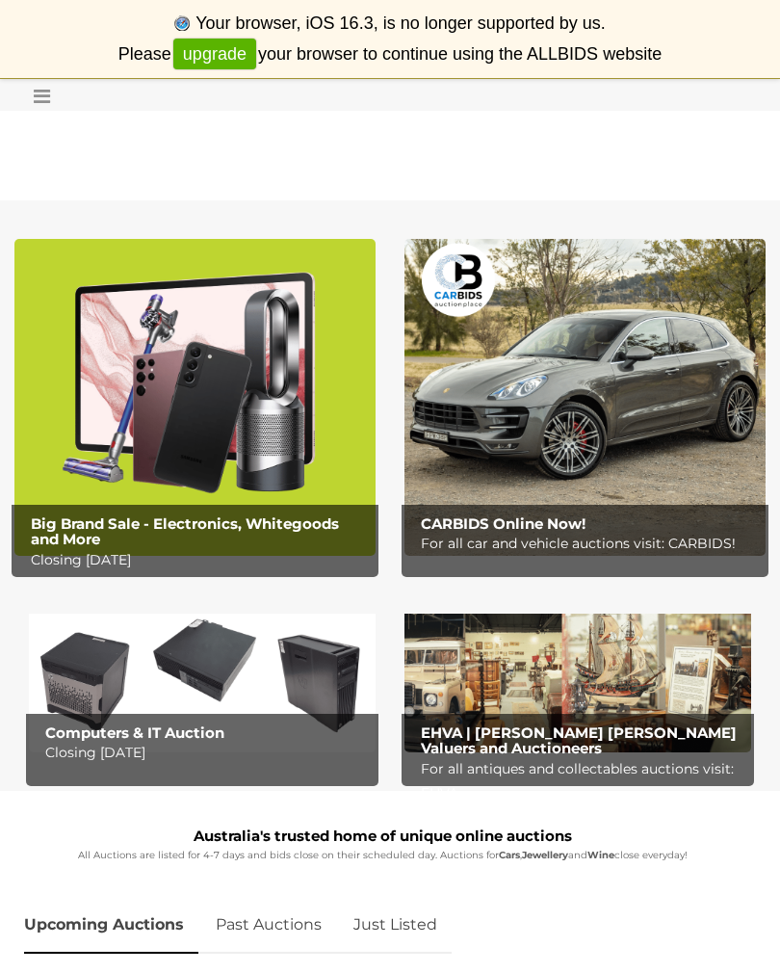  What do you see at coordinates (585, 397) in the screenshot?
I see `a: CARBIDS Online Now! CARBIDS Online Now! For all car and vehicle auctions visit: CARBIDS!` at bounding box center [585, 397].